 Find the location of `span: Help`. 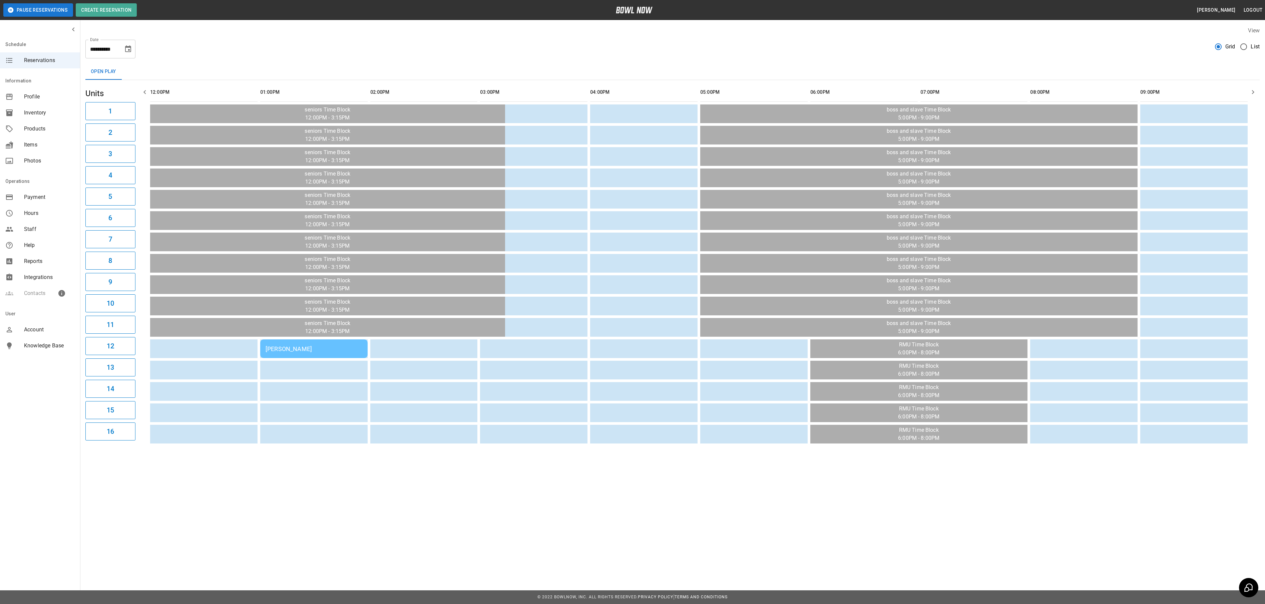

span: Help is located at coordinates (49, 245).